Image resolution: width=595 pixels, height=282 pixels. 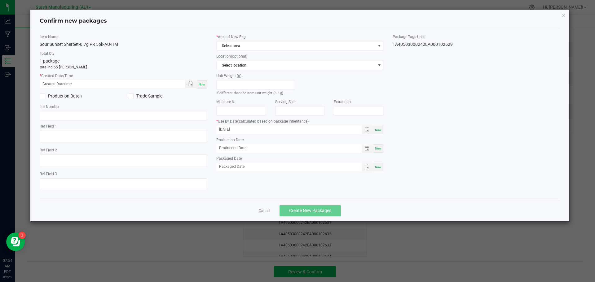 I want to click on label: Serving Size, so click(x=300, y=102).